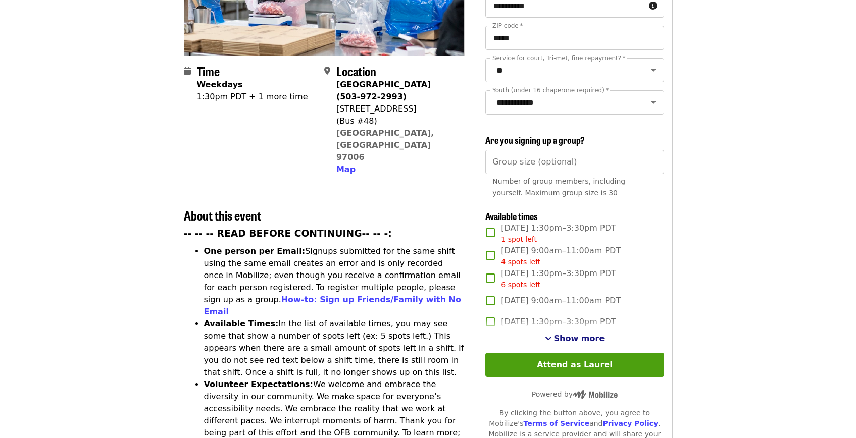 This screenshot has width=856, height=438. Describe the element at coordinates (653, 6) in the screenshot. I see `i: circle-info icon` at that location.